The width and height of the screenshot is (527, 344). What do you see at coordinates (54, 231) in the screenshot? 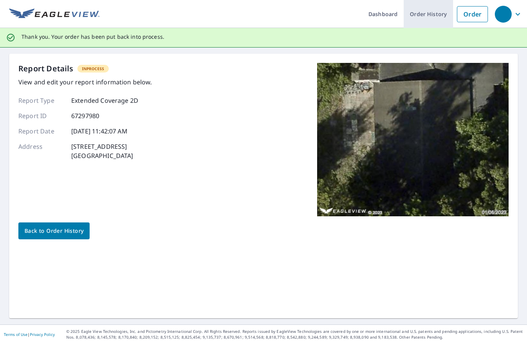
I see `span: Back to Order History` at bounding box center [54, 231].